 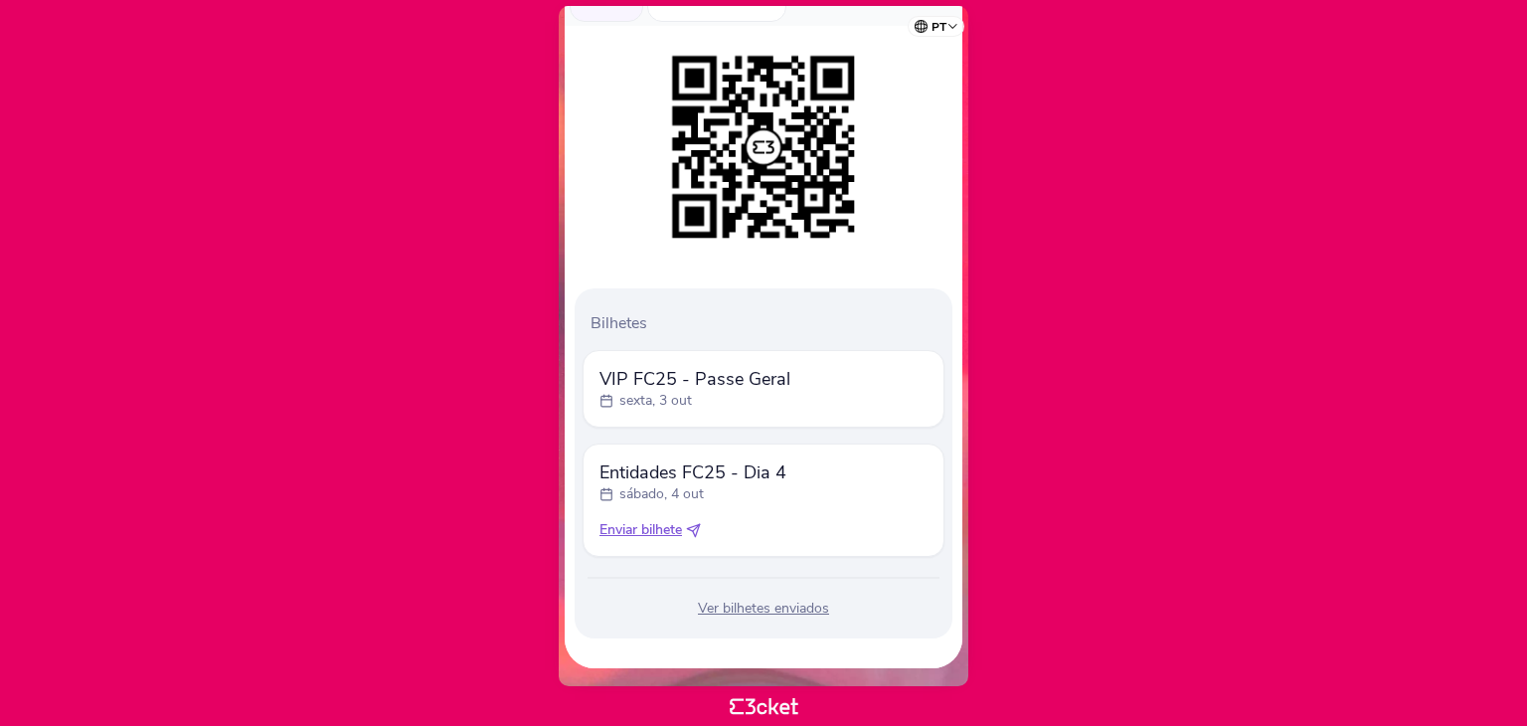 What do you see at coordinates (764, 147) in the screenshot?
I see `img: 355b3b4f54284041adf1345d6bea9934.png` at bounding box center [764, 147].